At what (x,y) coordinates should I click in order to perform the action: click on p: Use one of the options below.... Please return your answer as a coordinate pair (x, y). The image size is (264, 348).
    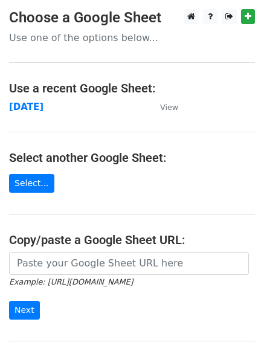
    Looking at the image, I should click on (132, 37).